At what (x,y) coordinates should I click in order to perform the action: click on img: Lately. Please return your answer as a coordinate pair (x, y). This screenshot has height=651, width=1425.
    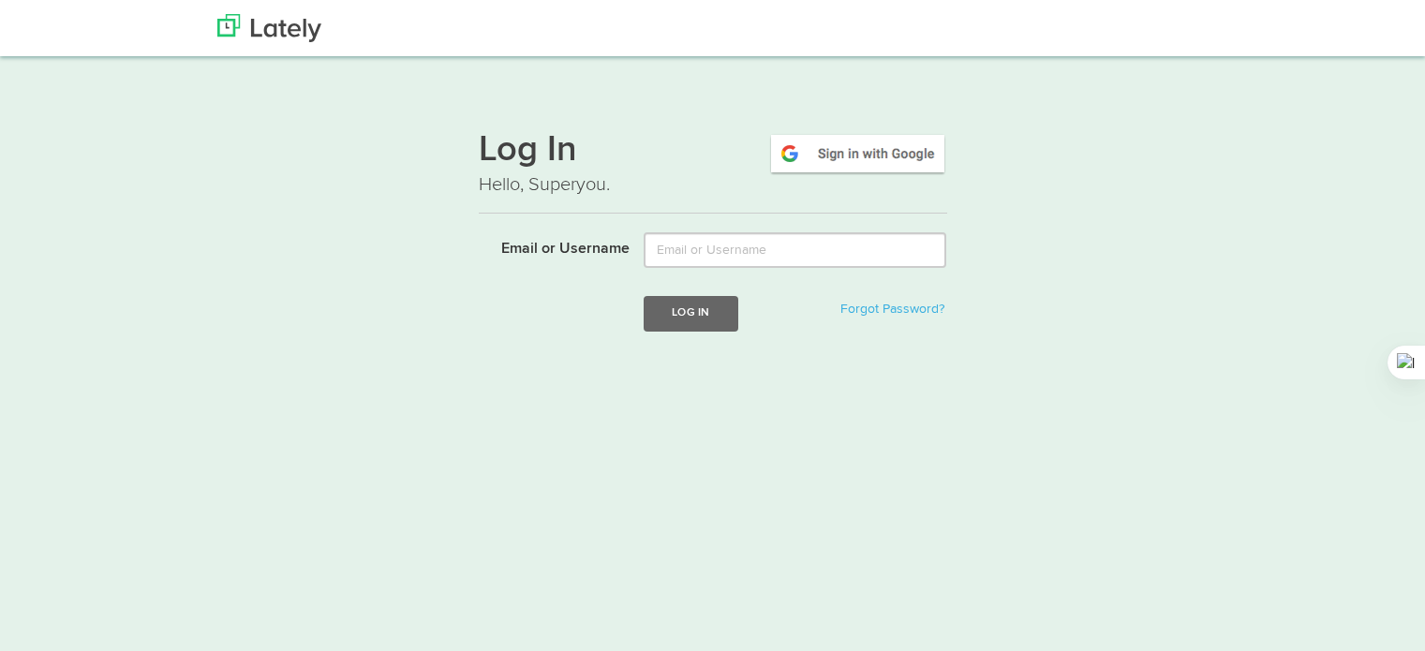
    Looking at the image, I should click on (269, 28).